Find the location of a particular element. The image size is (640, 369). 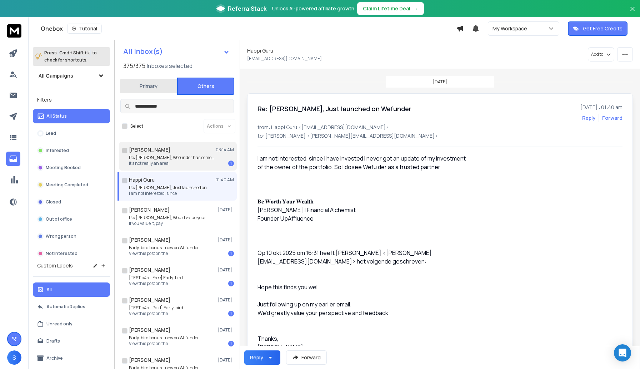

button: Automatic Replies is located at coordinates (71, 306).